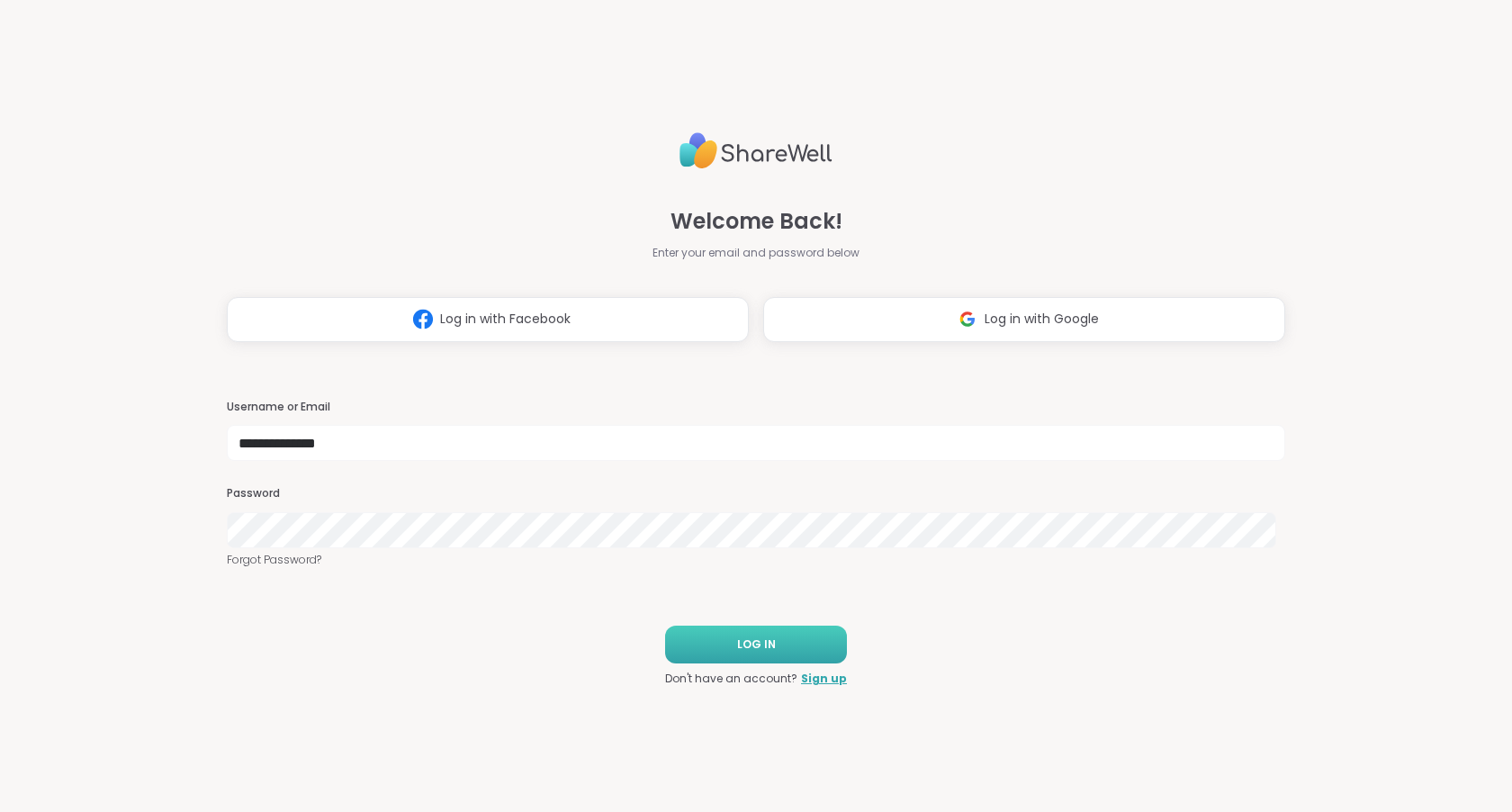  What do you see at coordinates (756, 560) in the screenshot?
I see `a: Forgot Password?` at bounding box center [756, 560].